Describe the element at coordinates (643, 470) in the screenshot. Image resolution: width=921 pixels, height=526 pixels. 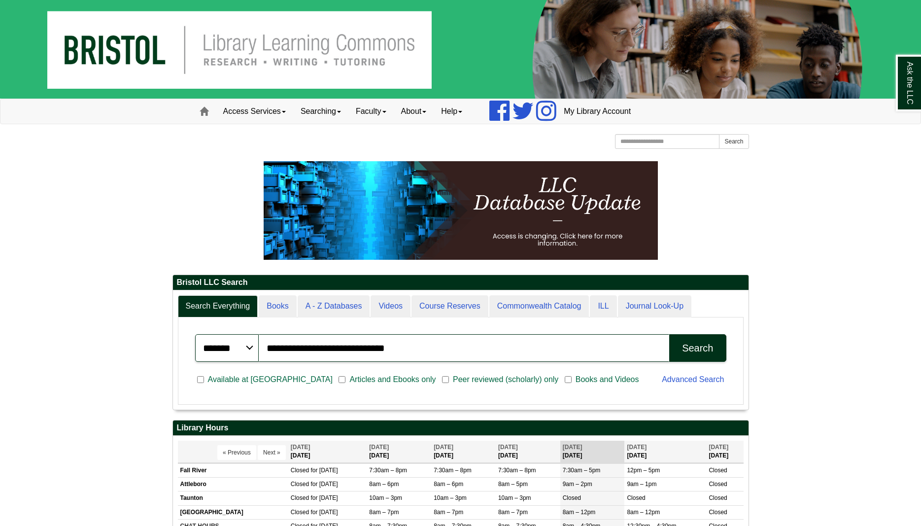
I see `span: 12pm – 5pm` at that location.